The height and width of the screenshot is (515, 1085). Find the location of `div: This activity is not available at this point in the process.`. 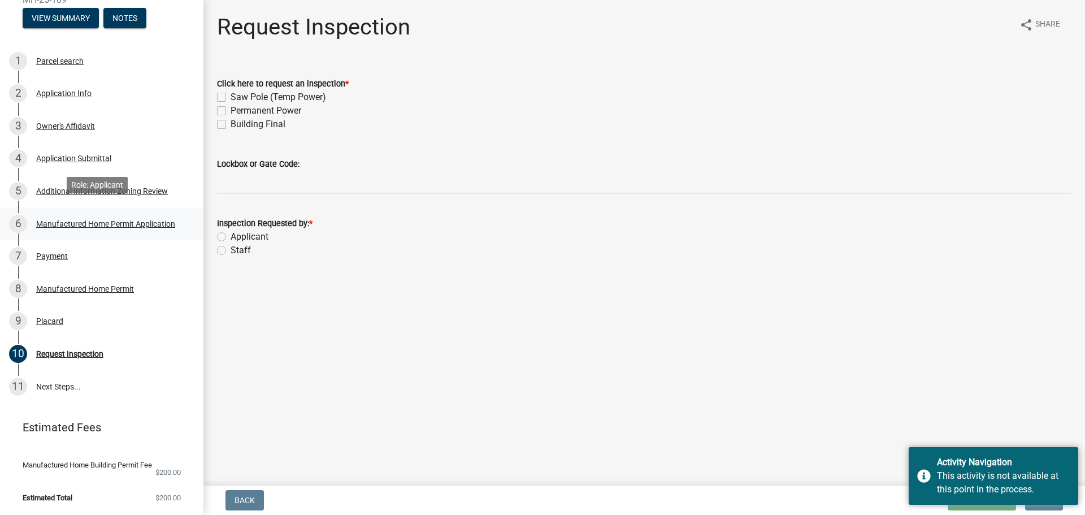

div: This activity is not available at this point in the process. is located at coordinates (1003, 482).